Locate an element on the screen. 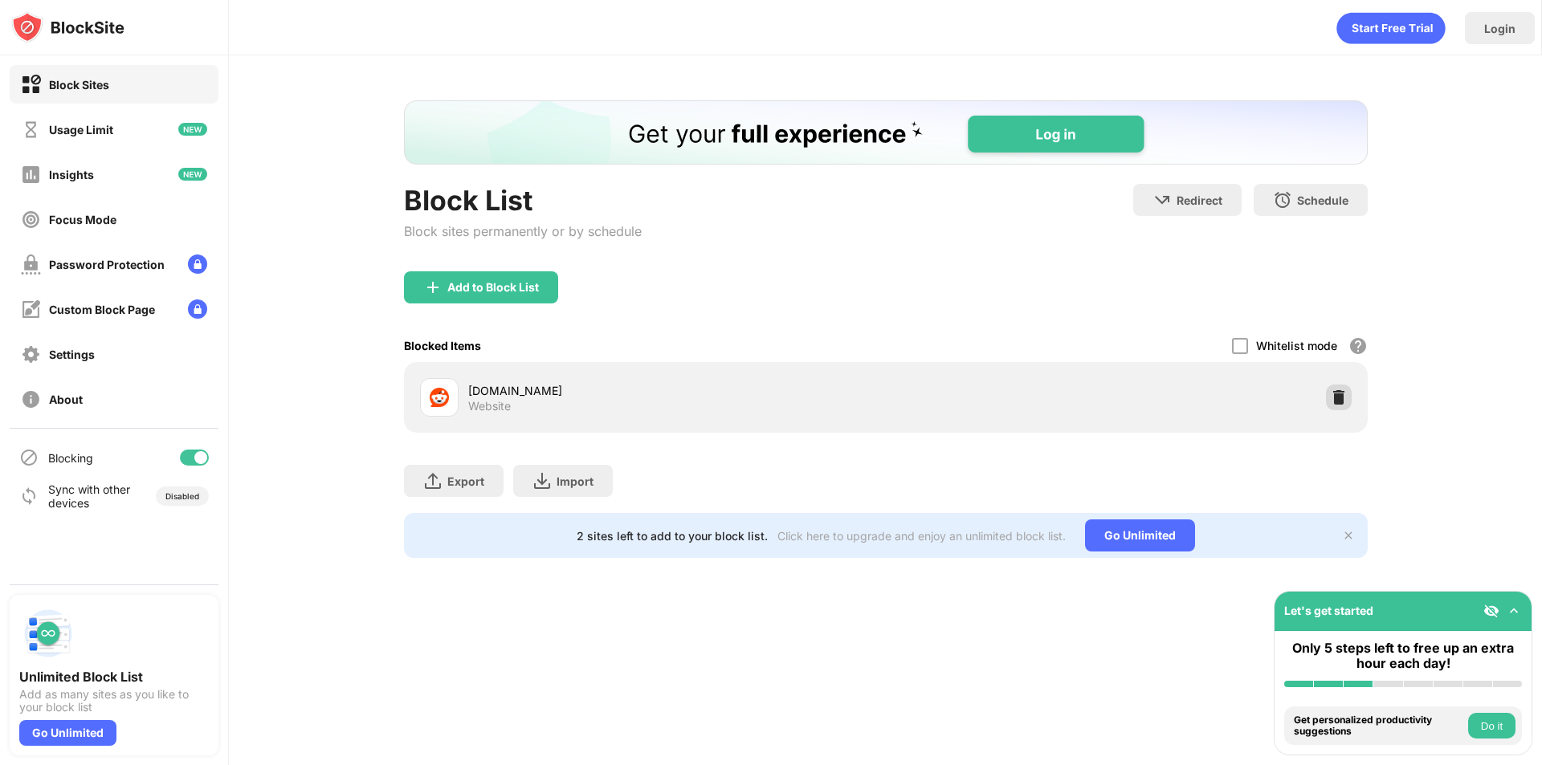 The image size is (1542, 765). div: Let's get started is located at coordinates (1328, 610).